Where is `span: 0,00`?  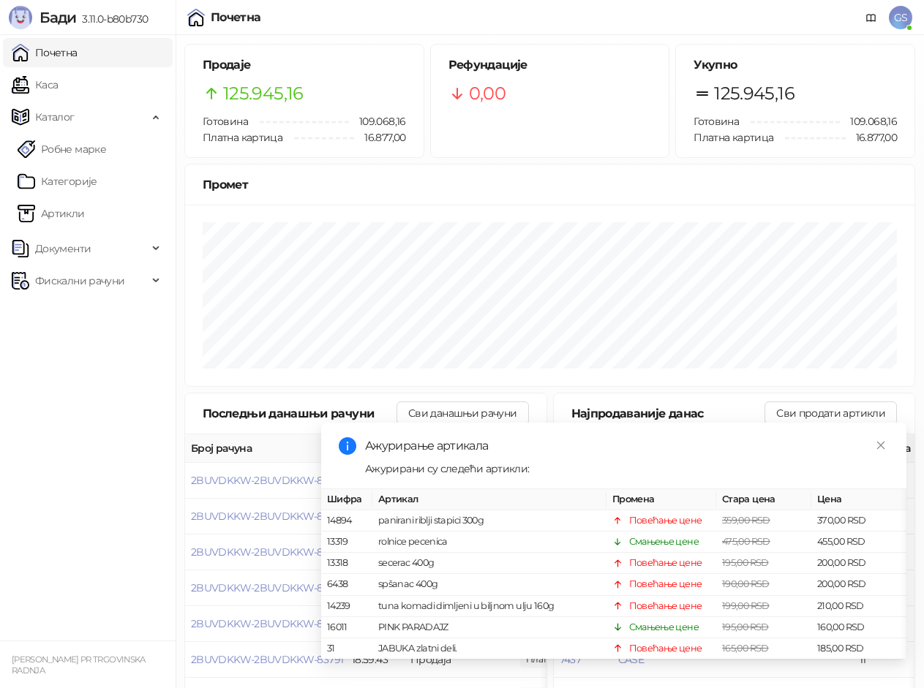 span: 0,00 is located at coordinates (487, 94).